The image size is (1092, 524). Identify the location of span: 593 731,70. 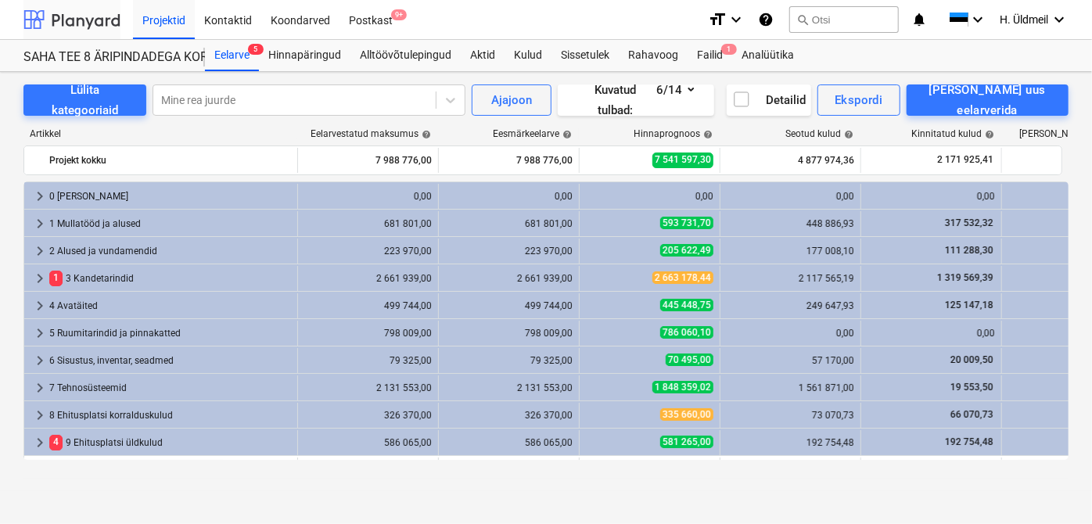
(687, 223).